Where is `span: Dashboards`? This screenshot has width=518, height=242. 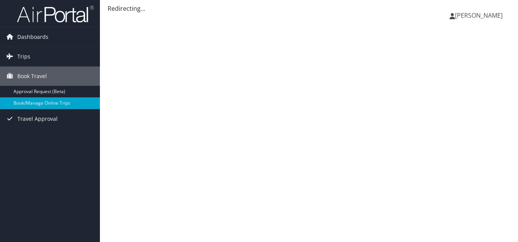
span: Dashboards is located at coordinates (33, 37).